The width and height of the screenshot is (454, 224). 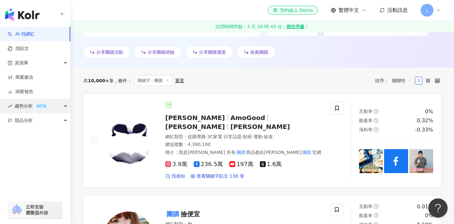 What do you see at coordinates (427, 10) in the screenshot?
I see `span: J` at bounding box center [427, 10].